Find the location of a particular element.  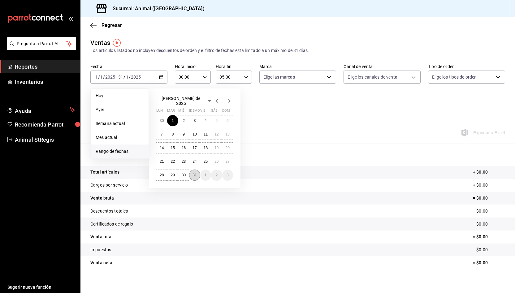

span: Ayuda is located at coordinates (41, 110).